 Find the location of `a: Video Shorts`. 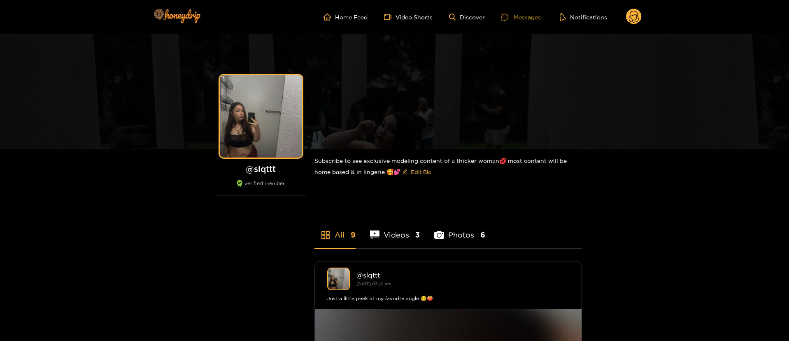

a: Video Shorts is located at coordinates (409, 17).